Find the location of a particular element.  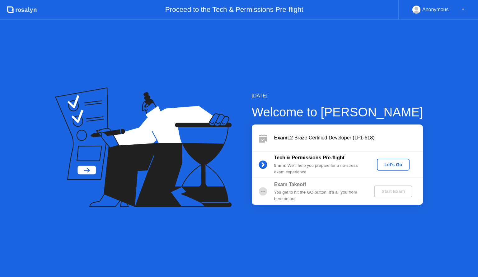

button: Start Exam is located at coordinates (393, 191).